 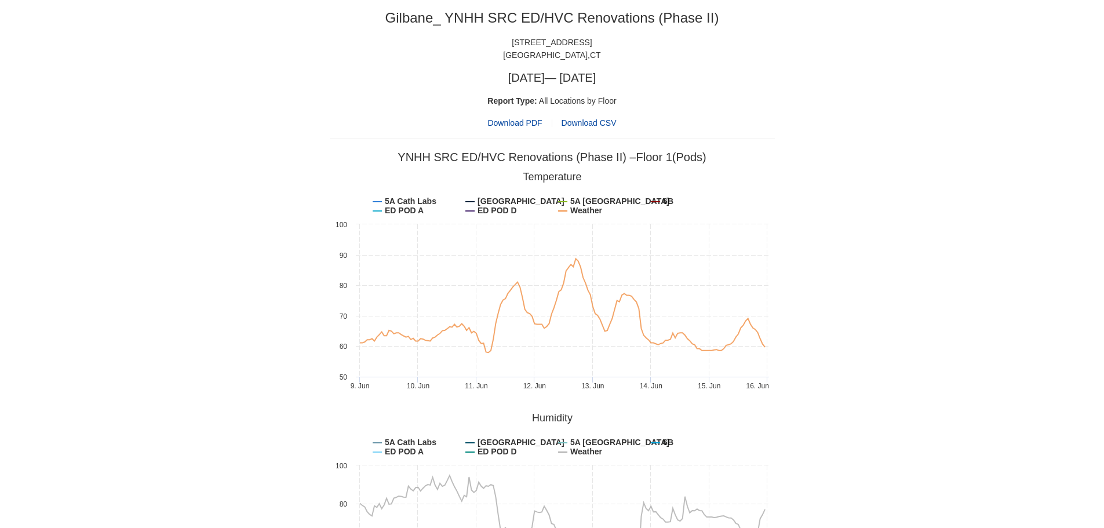 I want to click on tspan: 9. Jun, so click(x=359, y=386).